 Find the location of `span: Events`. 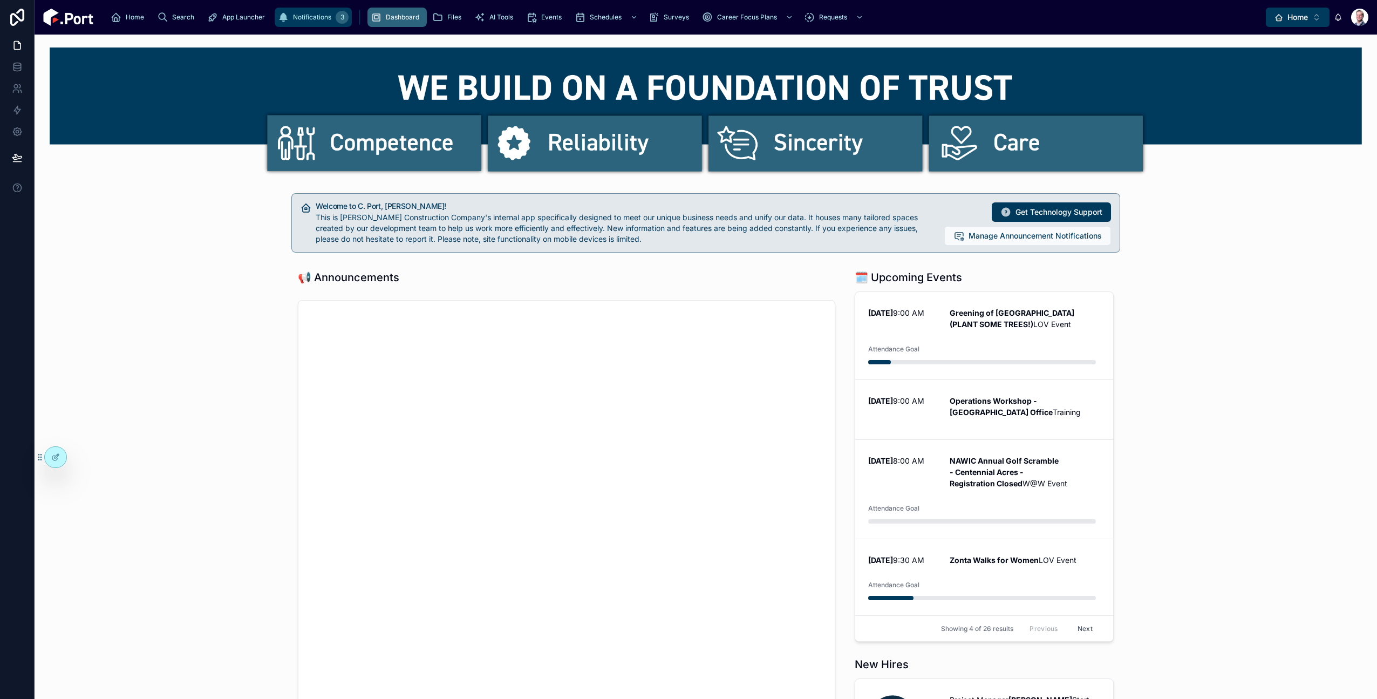

span: Events is located at coordinates (552, 17).